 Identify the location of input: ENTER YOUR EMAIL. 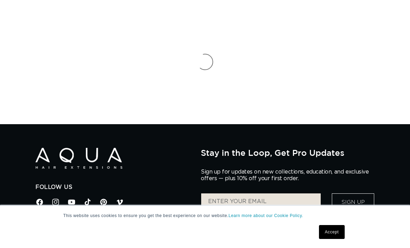
(261, 202).